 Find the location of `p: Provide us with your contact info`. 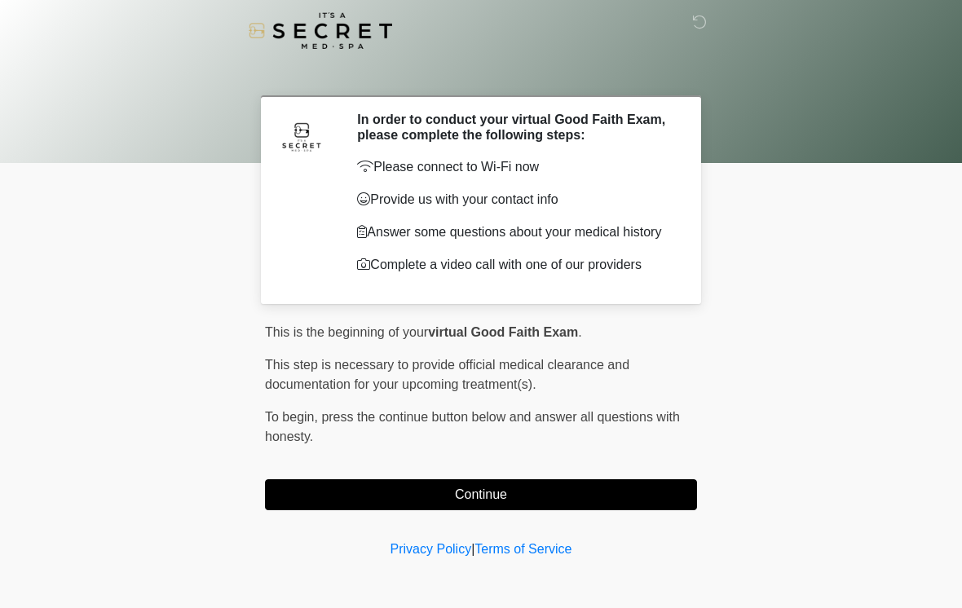

p: Provide us with your contact info is located at coordinates (514, 200).